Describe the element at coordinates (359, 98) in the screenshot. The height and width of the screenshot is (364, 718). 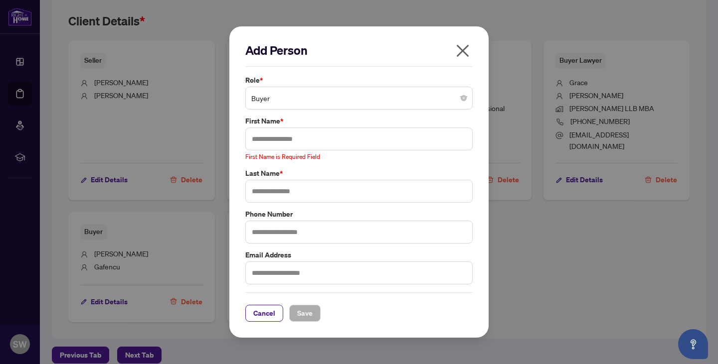
I see `span: Buyer` at that location.